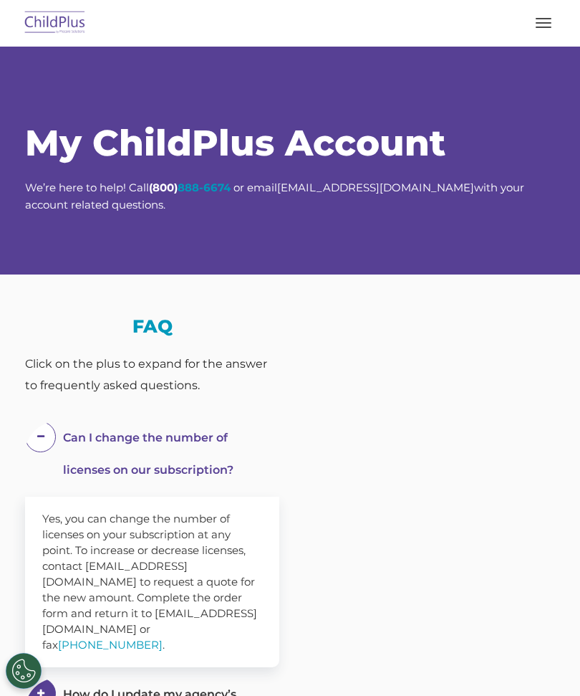 This screenshot has height=696, width=580. Describe the element at coordinates (24, 671) in the screenshot. I see `button: Cookies Settings` at that location.